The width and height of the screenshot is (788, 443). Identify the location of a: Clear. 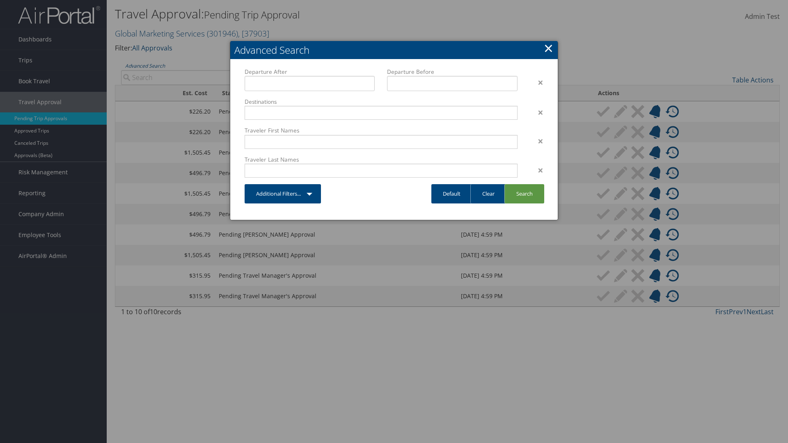
(488, 194).